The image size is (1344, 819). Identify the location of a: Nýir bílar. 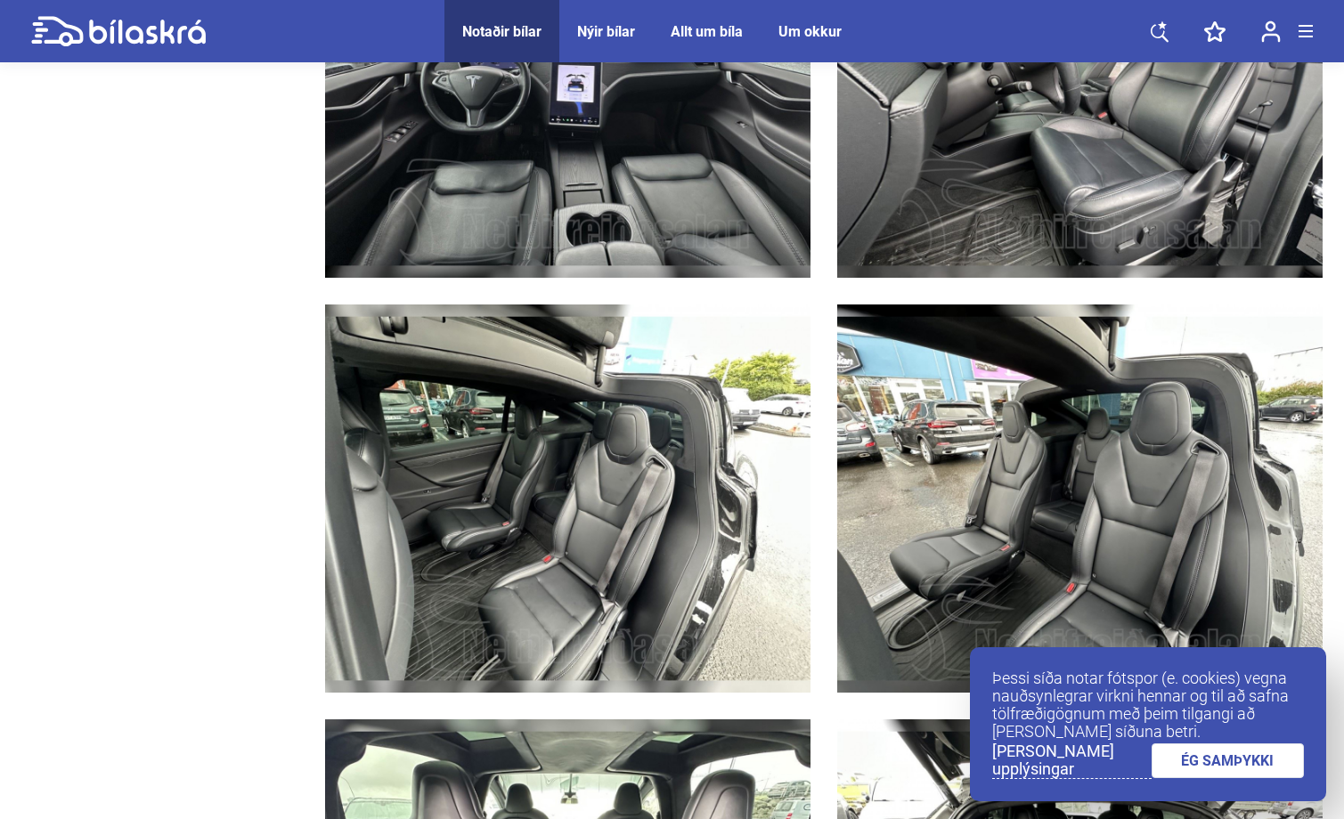
(605, 31).